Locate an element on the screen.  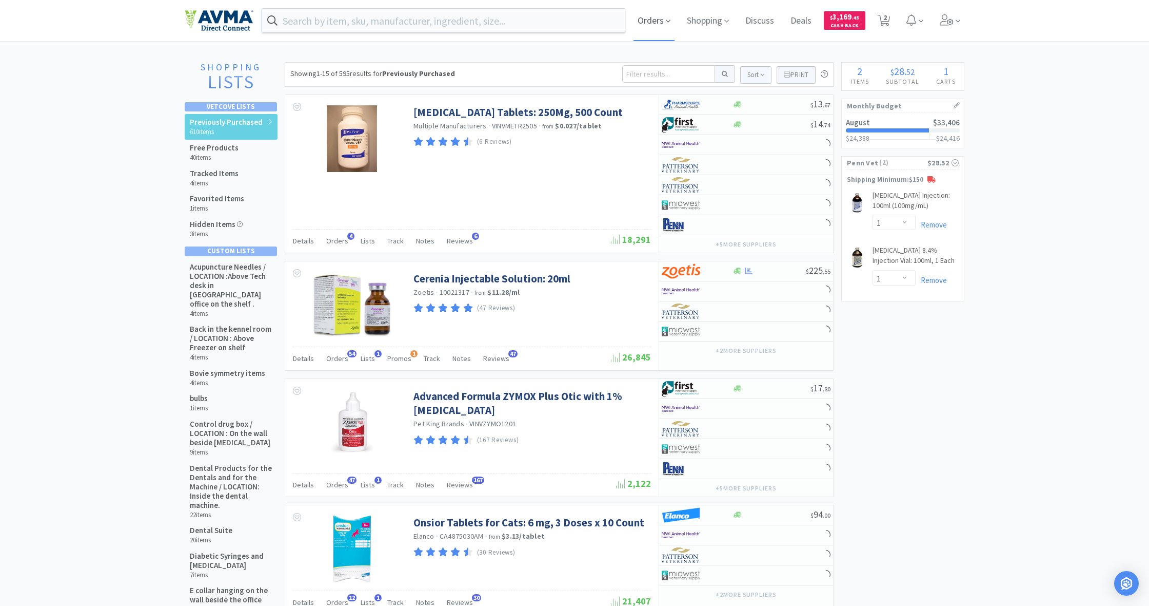
span: $24,388 is located at coordinates (858, 138).